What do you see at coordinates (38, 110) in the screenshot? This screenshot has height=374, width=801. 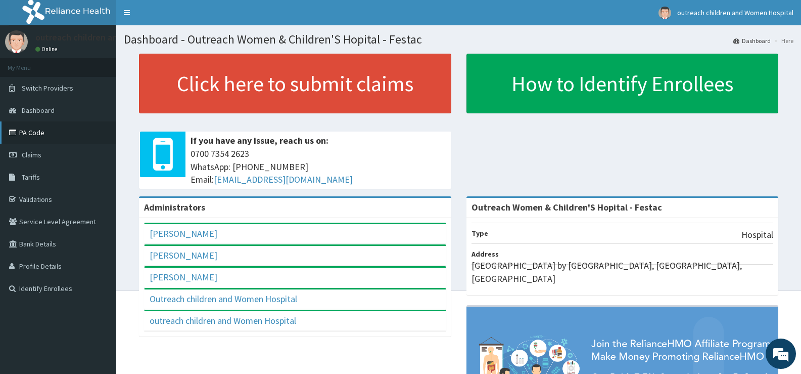 I see `span: Dashboard` at bounding box center [38, 110].